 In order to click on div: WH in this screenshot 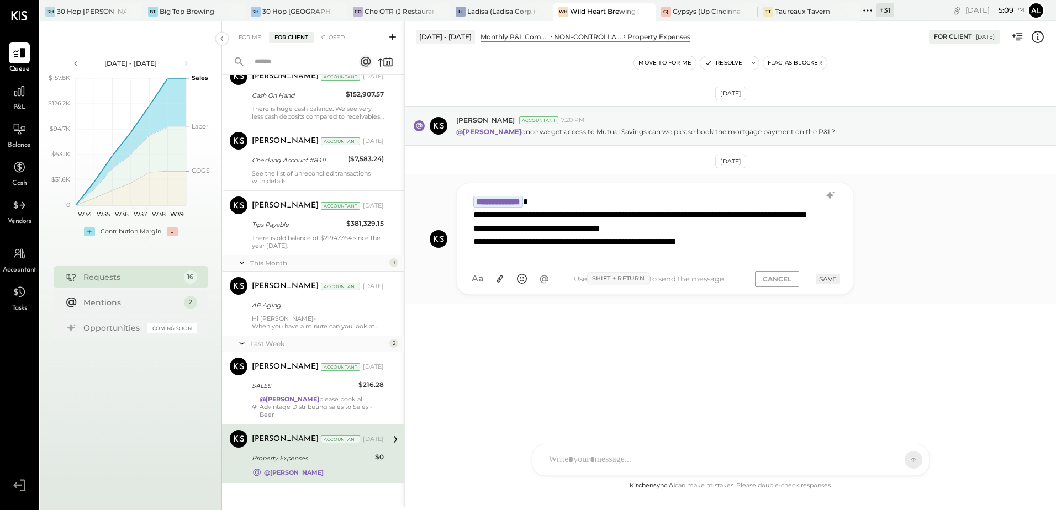, I will do `click(563, 12)`.